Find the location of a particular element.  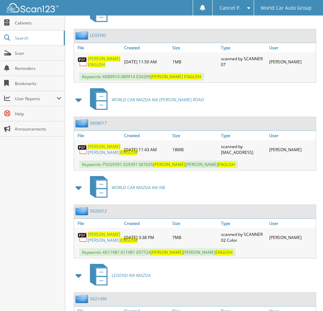

a: WORLD CAR MAZDA KIA NB is located at coordinates (125, 187).